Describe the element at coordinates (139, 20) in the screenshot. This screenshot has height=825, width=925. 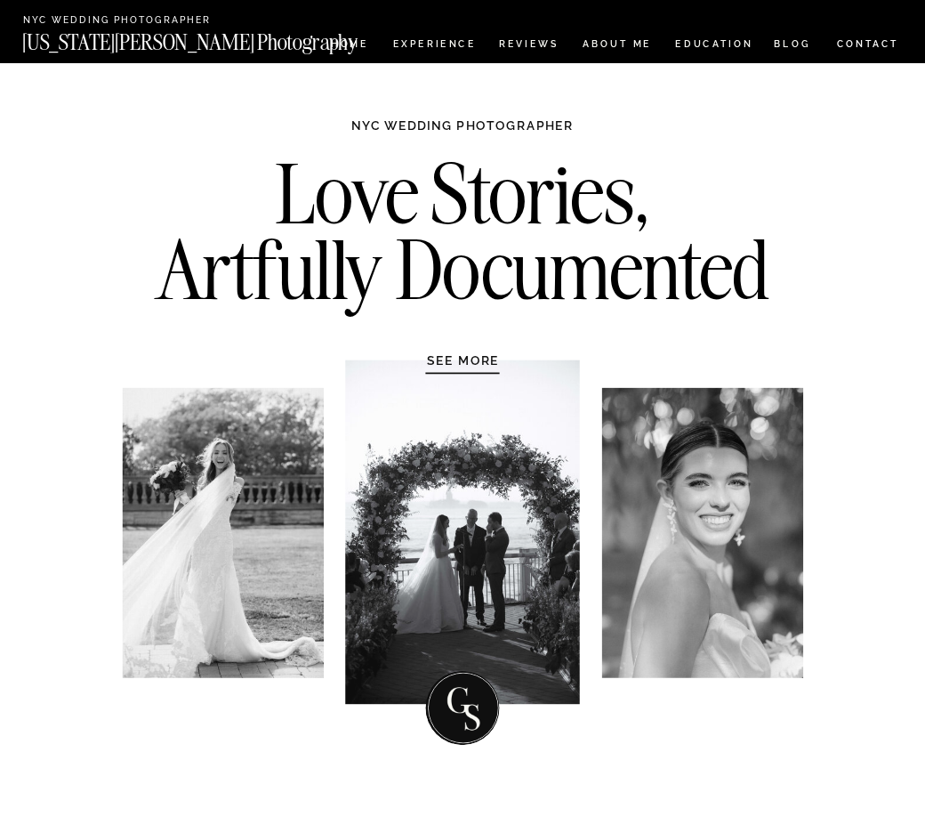
I see `a: NYC Wedding Photographer` at that location.